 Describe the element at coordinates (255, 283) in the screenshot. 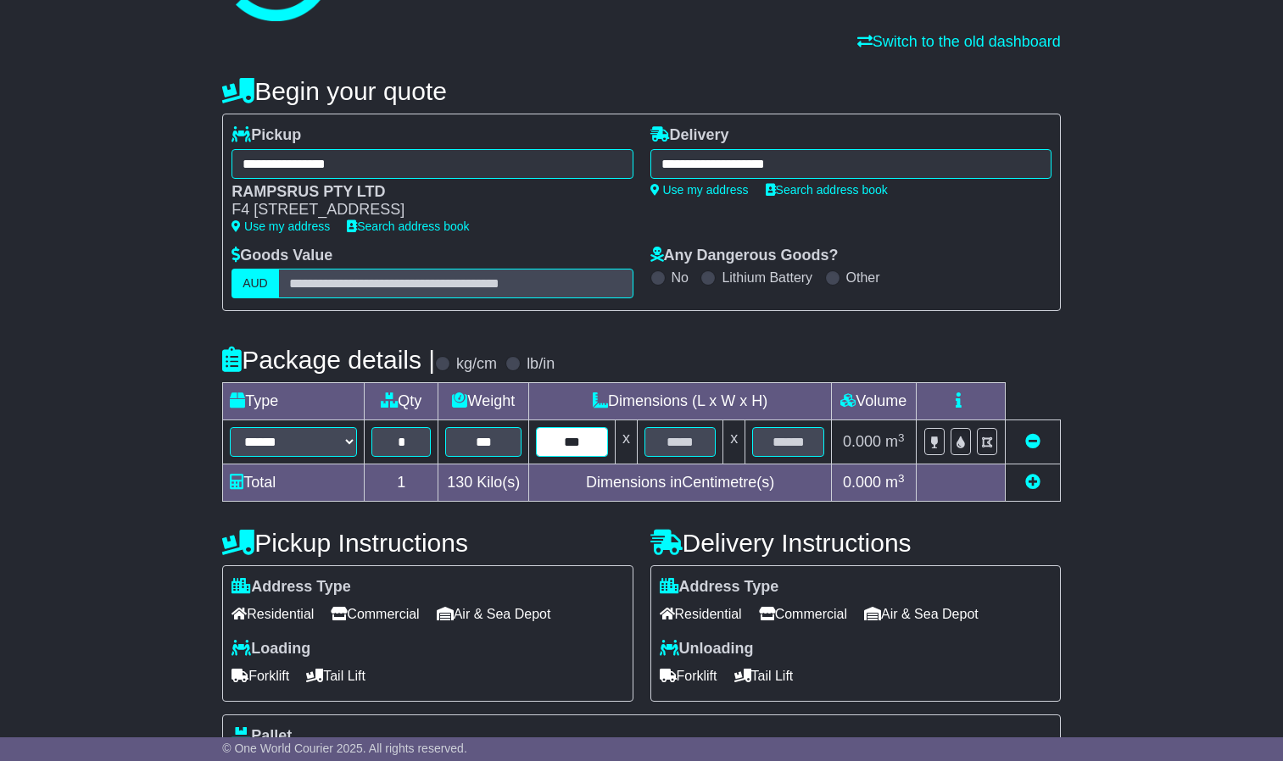

I see `label: AUD` at that location.